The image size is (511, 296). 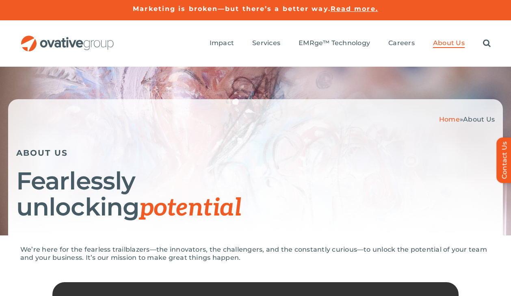 What do you see at coordinates (335, 44) in the screenshot?
I see `a: EMRge™ Technology` at bounding box center [335, 44].